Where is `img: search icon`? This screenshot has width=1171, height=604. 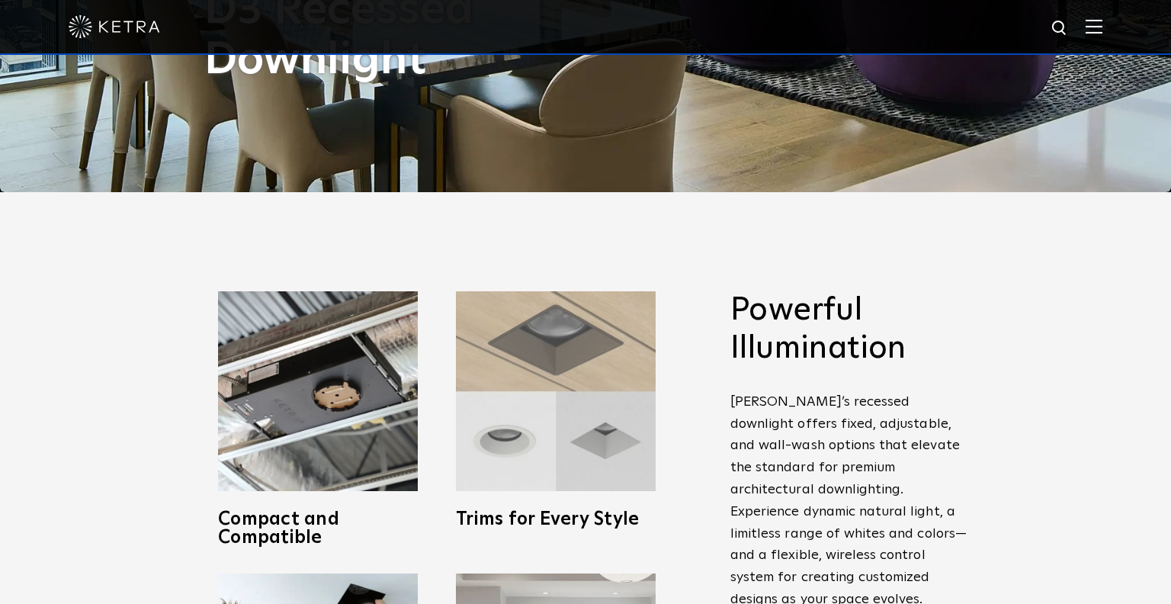
img: search icon is located at coordinates (1060, 28).